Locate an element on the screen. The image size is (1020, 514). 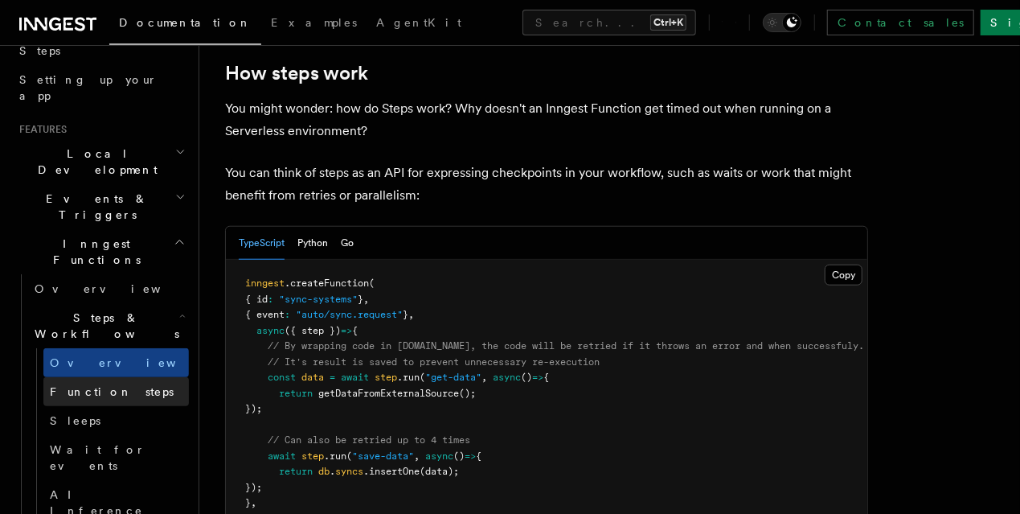
span: { event is located at coordinates (264, 314).